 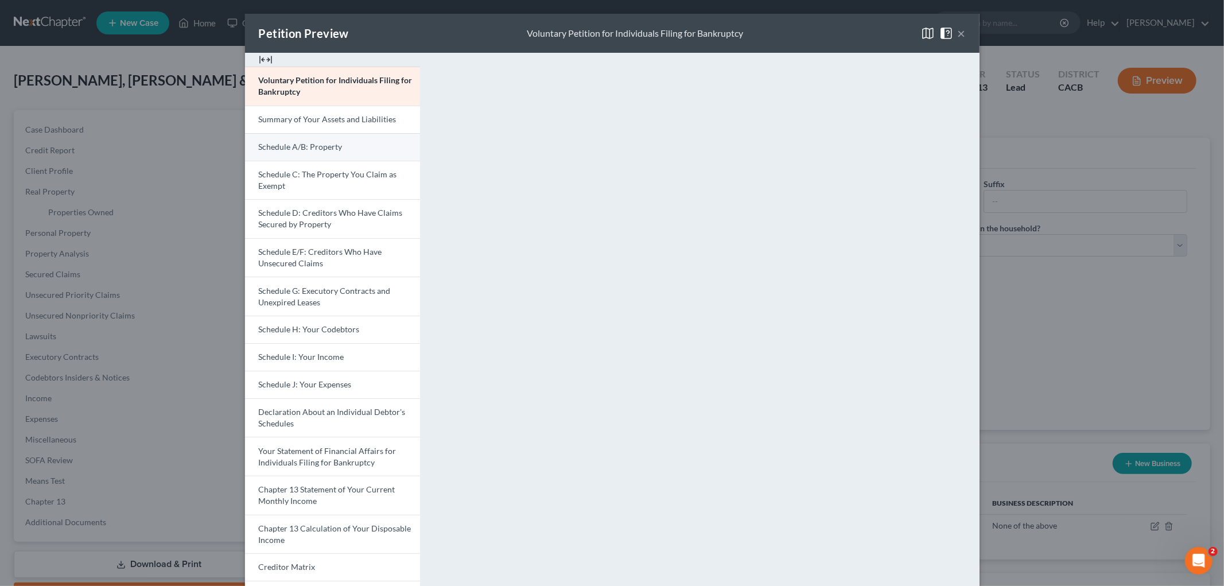 I want to click on a: Your Statement of Financial Affairs for Individuals Filing for Bankruptcy, so click(x=332, y=456).